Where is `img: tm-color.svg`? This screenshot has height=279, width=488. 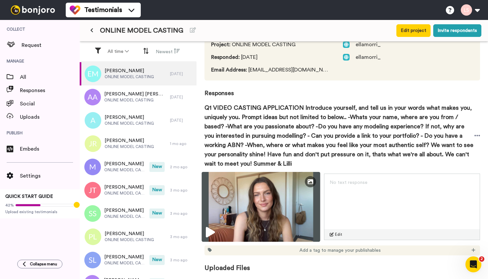
img: tm-color.svg is located at coordinates (75, 10).